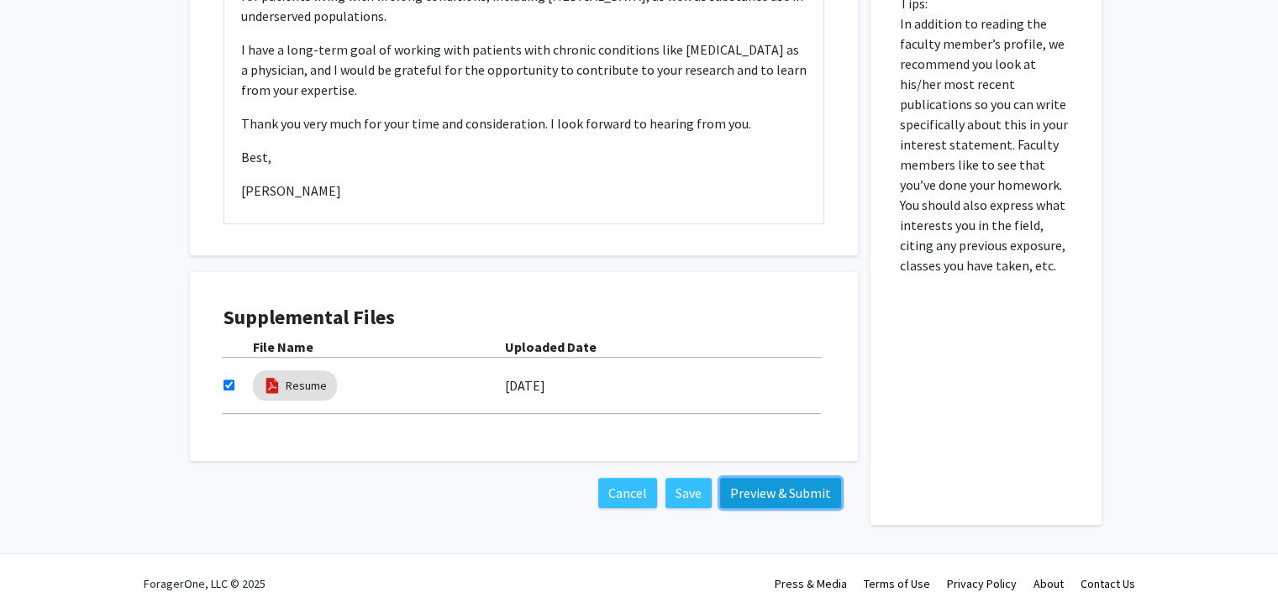 The width and height of the screenshot is (1278, 613). I want to click on a: Contact Us, so click(1107, 584).